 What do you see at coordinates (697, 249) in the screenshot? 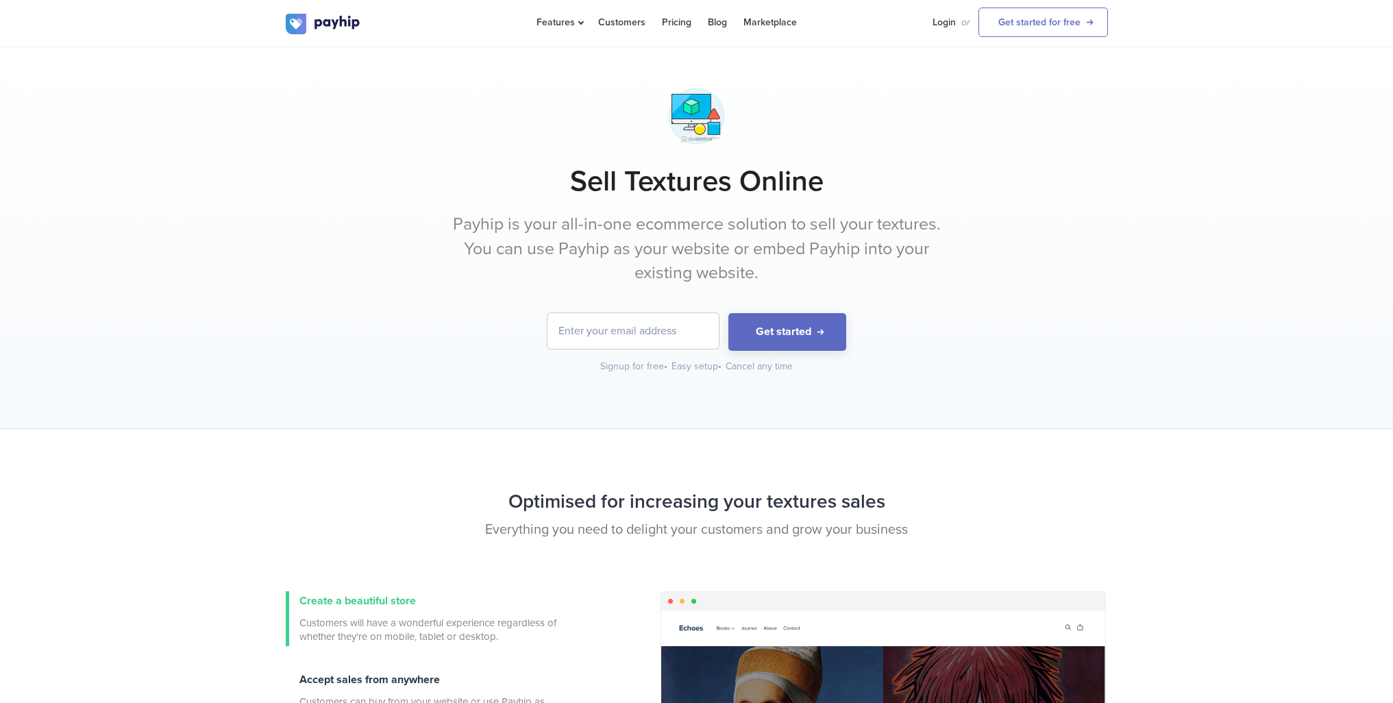
I see `p: Payhip is your all-in-one ecommerce solution to sell your textures. You can use Payhip as your we...` at bounding box center [697, 249].